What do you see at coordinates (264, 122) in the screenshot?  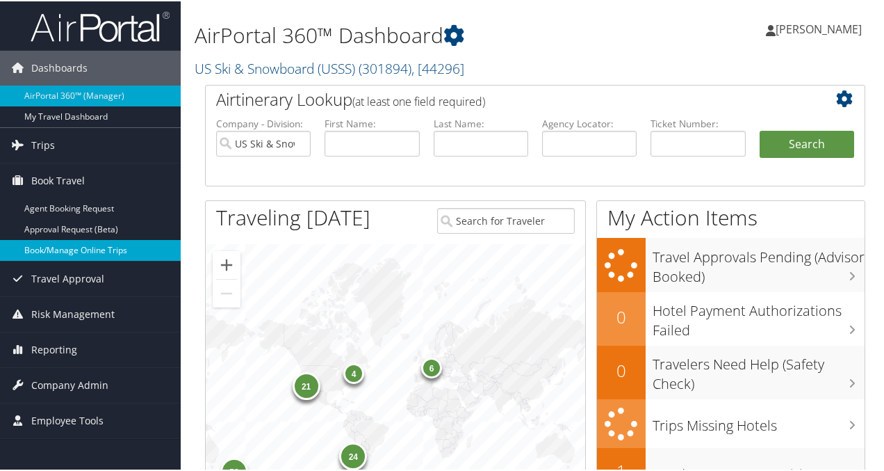 I see `label: Company - Division:` at bounding box center [264, 122].